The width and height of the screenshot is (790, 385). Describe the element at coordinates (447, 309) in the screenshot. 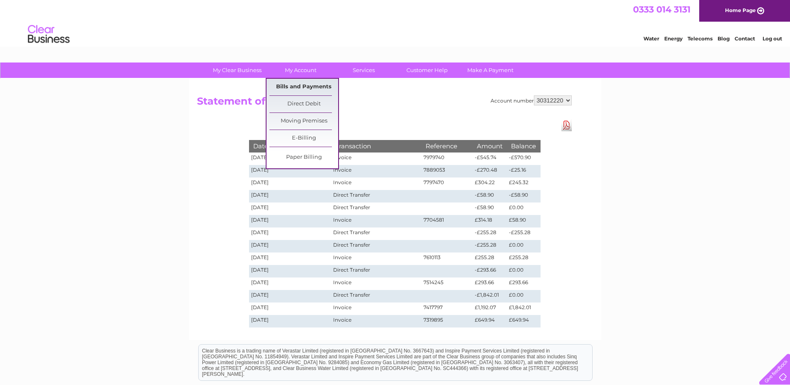

I see `td: 7417797` at that location.